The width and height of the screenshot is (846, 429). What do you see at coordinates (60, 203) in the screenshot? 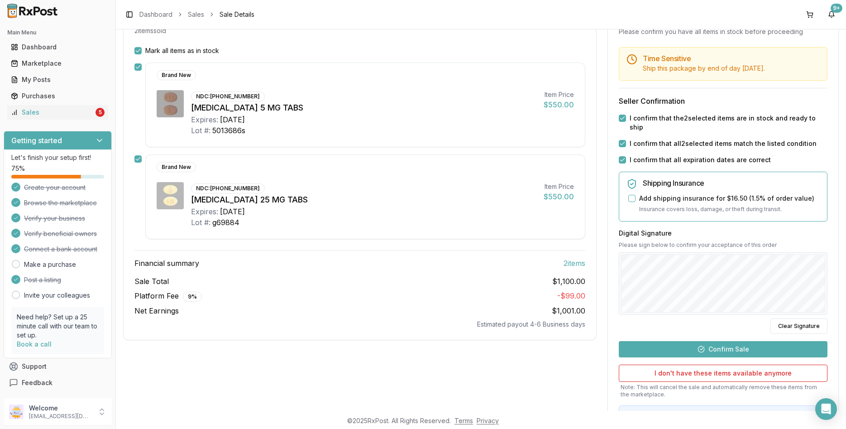
I see `span: Browse the marketplace` at bounding box center [60, 203].